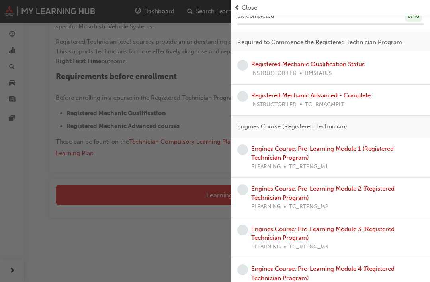 The height and width of the screenshot is (282, 430). Describe the element at coordinates (318, 73) in the screenshot. I see `span: RMSTATUS` at that location.